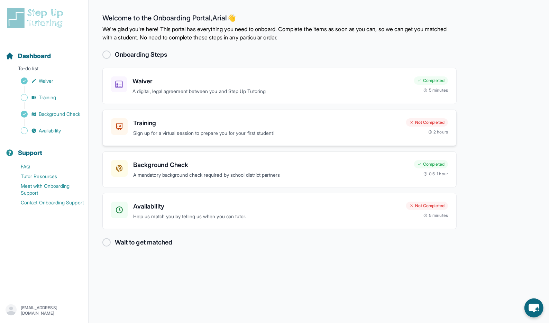 This screenshot has width=549, height=323. What do you see at coordinates (280, 33) in the screenshot?
I see `p: We're glad you're here! This portal has everything you need to onboard. Complete the items as soo...` at bounding box center [280, 33].